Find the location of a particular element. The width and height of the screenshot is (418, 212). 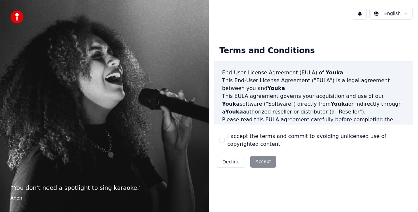

p: This EULA agreement governs your acquisition and use of our software ("Software") directly from o... is located at coordinates (314, 104).